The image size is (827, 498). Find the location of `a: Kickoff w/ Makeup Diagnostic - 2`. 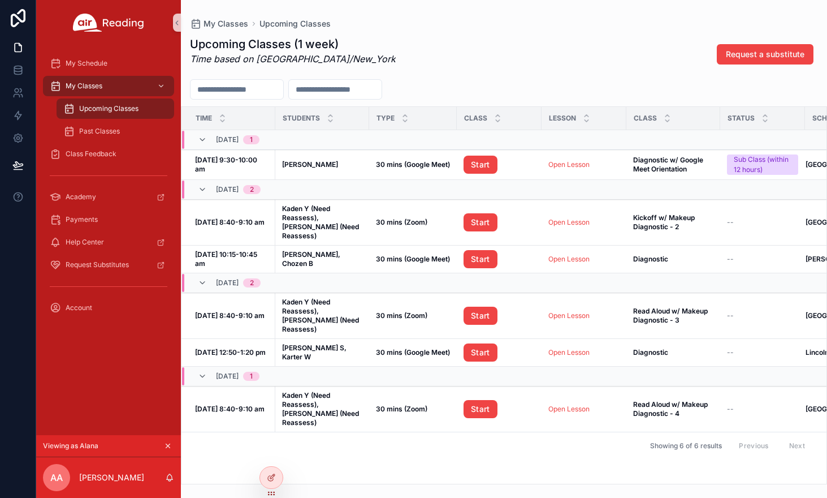

a: Kickoff w/ Makeup Diagnostic - 2 is located at coordinates (673, 222).